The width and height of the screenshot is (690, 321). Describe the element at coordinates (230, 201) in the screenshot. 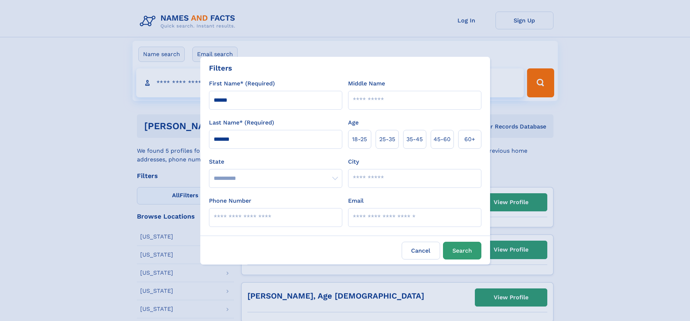

I see `label: Phone Number` at that location.